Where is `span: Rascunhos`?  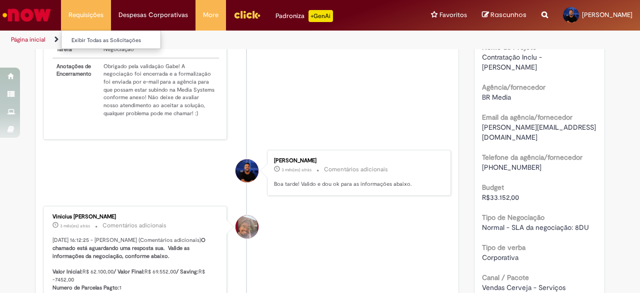
span: Rascunhos is located at coordinates (509, 15).